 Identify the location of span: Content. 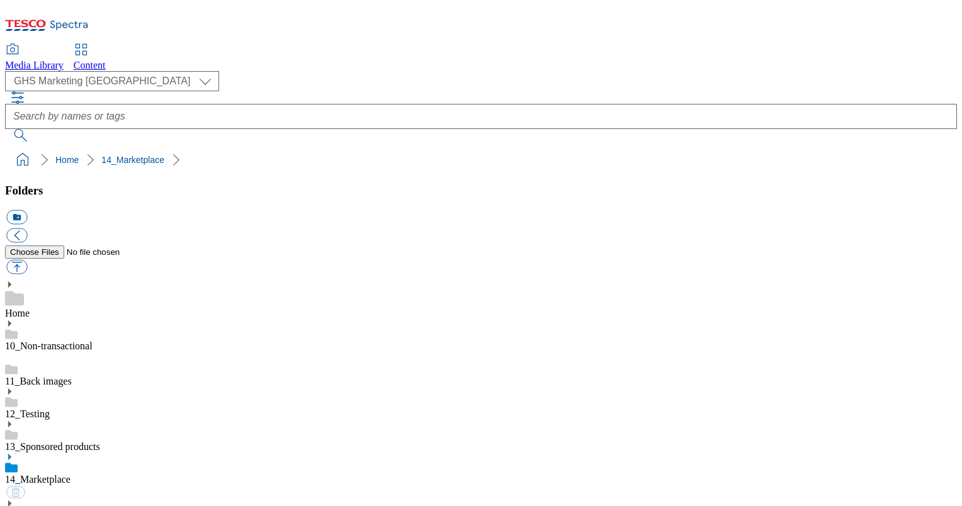
(89, 65).